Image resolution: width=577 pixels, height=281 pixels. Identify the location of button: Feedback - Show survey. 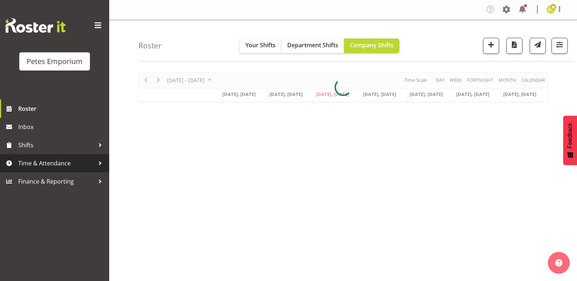
(570, 140).